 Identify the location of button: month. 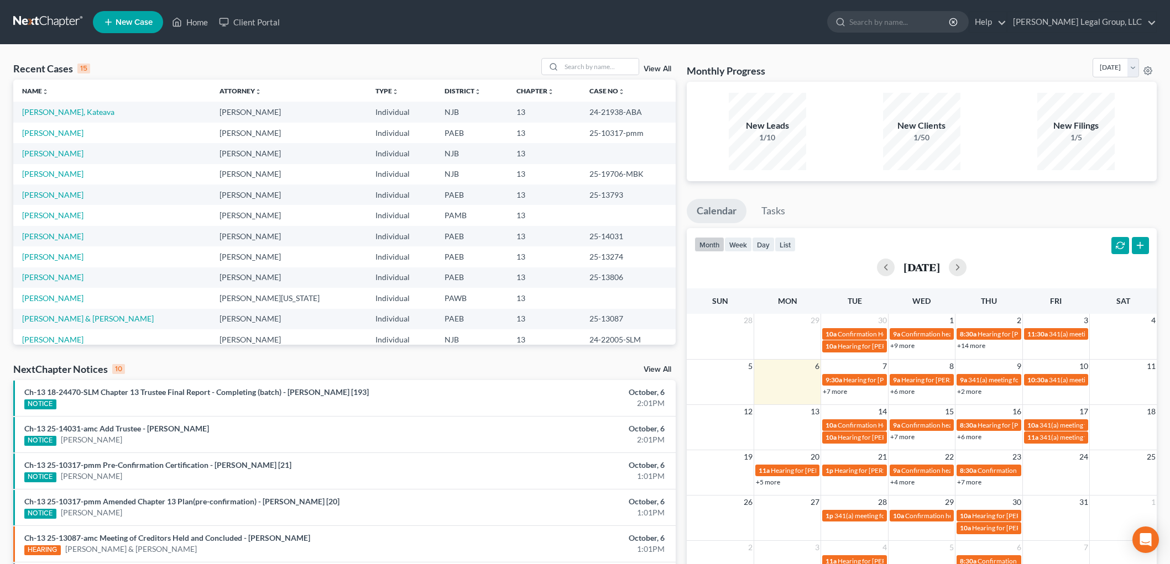
(709, 244).